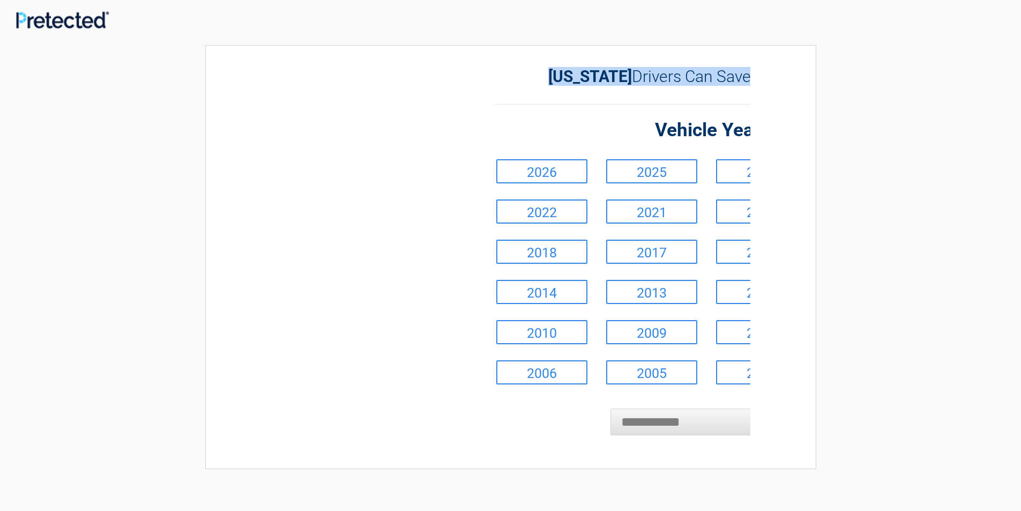 The image size is (1021, 511). What do you see at coordinates (761, 171) in the screenshot?
I see `a: 2024` at bounding box center [761, 171].